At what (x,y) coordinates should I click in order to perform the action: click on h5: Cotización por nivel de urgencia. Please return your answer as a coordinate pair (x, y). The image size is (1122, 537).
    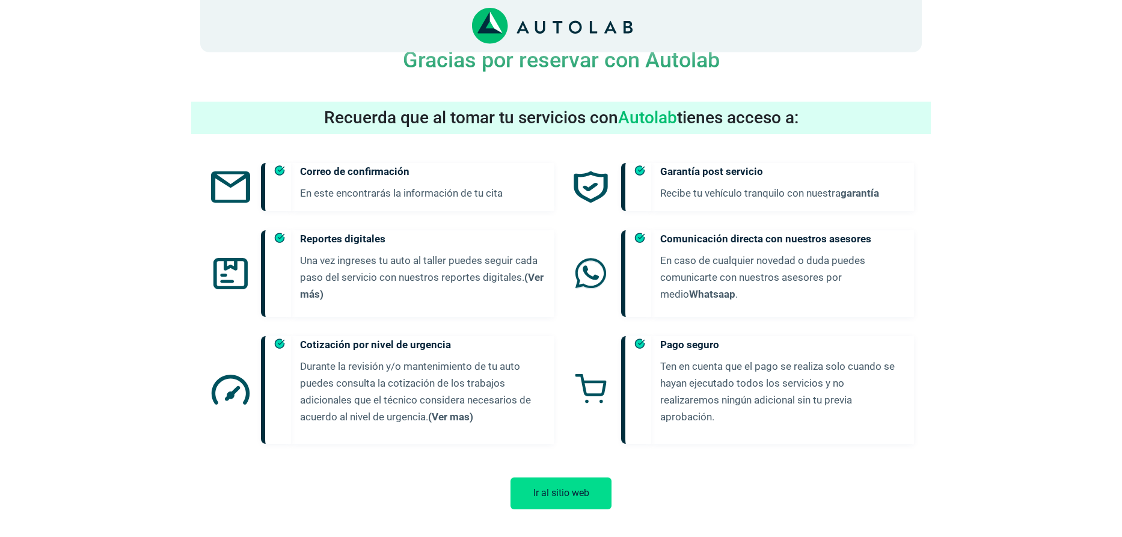
    Looking at the image, I should click on (422, 345).